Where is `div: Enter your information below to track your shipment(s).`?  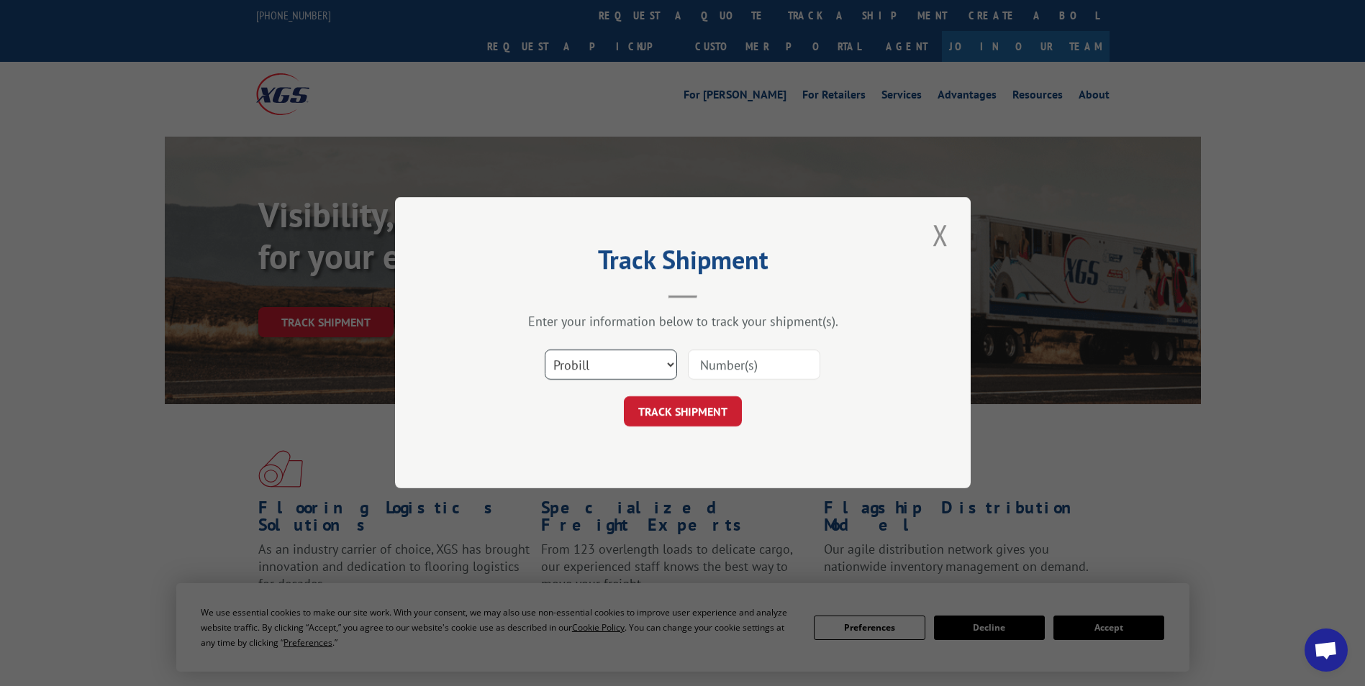 div: Enter your information below to track your shipment(s). is located at coordinates (683, 322).